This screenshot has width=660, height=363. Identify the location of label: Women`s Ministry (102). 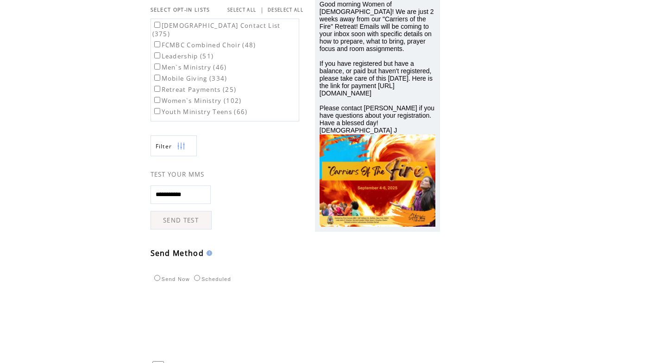
(197, 101).